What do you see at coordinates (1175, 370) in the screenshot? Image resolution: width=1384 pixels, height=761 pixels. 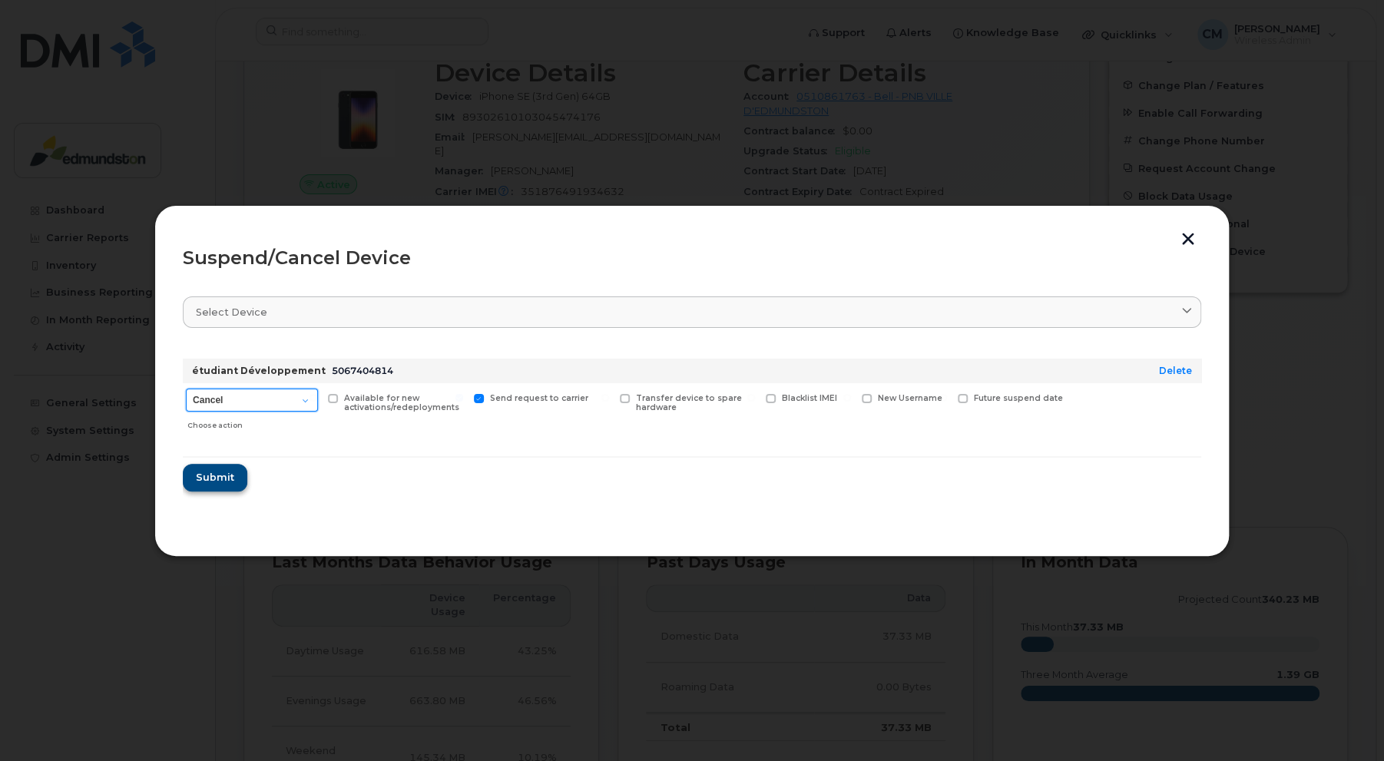 I see `a: Delete` at bounding box center [1175, 370].